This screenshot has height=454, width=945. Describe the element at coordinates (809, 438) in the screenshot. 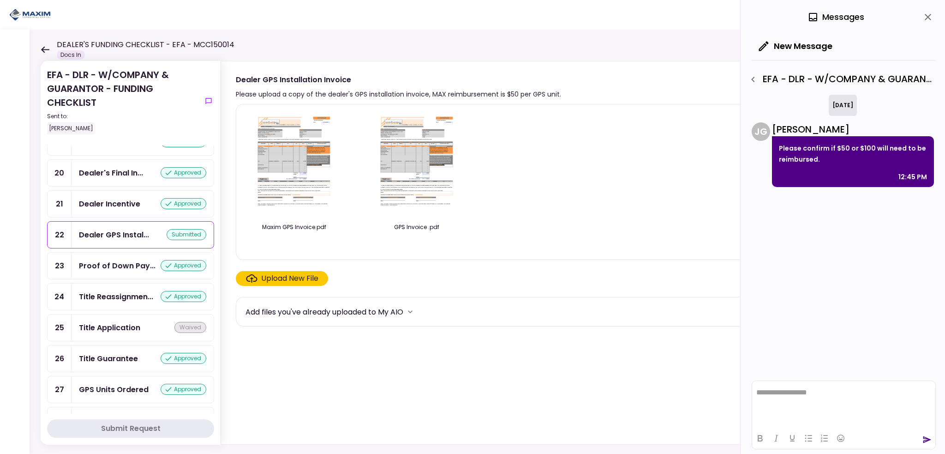

I see `button: Bullet list` at that location.